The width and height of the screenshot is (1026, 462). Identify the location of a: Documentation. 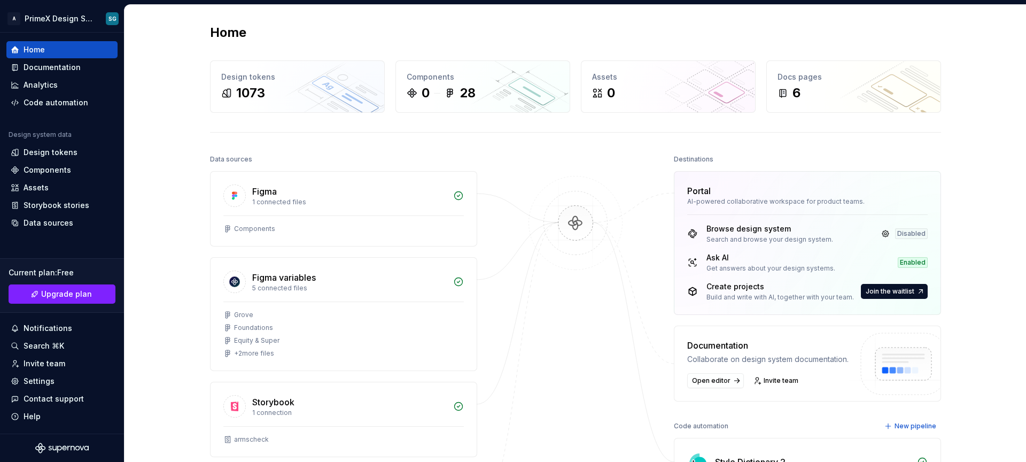
(62, 67).